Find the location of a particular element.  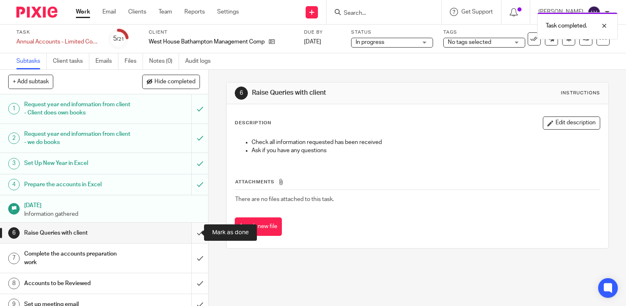

button: Attach new file is located at coordinates (258, 226).